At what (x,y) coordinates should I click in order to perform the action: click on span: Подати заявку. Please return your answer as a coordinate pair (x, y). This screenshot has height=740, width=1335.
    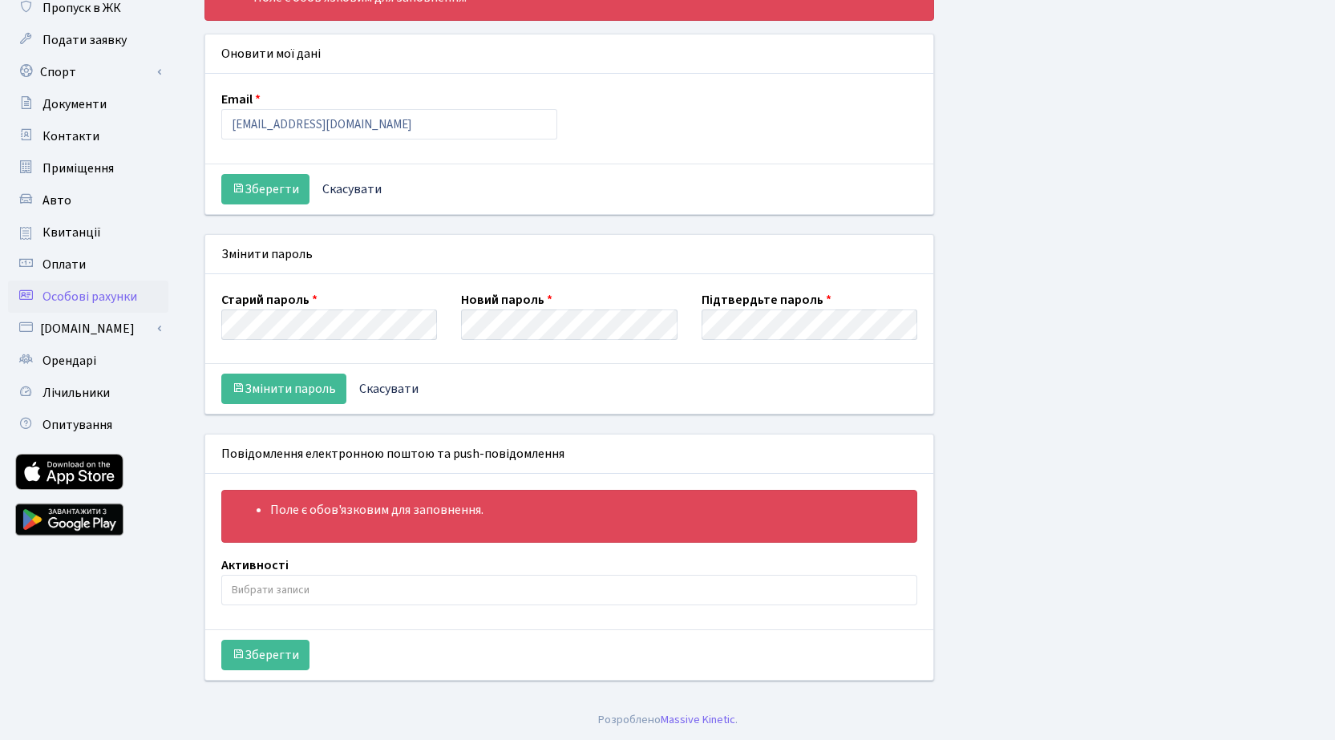
    Looking at the image, I should click on (84, 40).